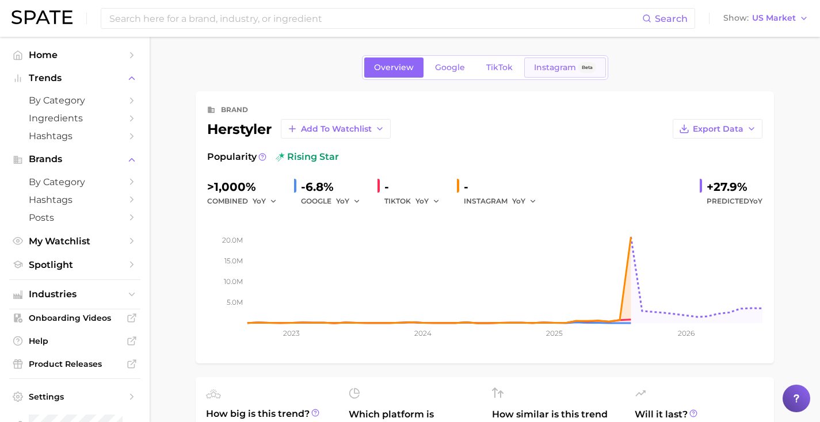 This screenshot has width=820, height=422. I want to click on a: Product Releases, so click(75, 364).